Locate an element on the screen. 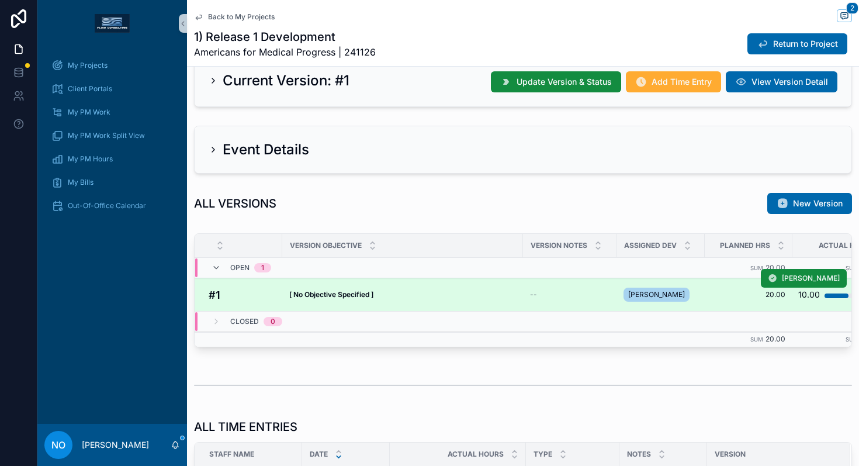 The width and height of the screenshot is (859, 466). span: Planned Hrs is located at coordinates (745, 245).